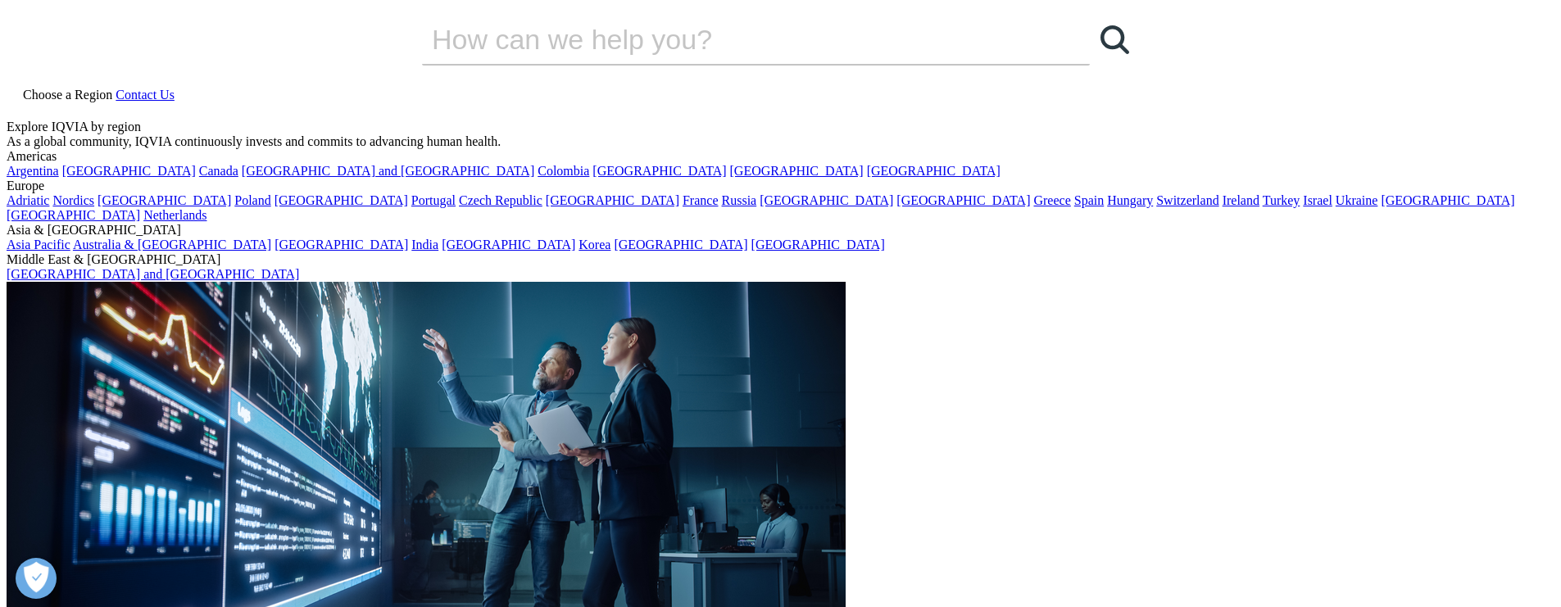  What do you see at coordinates (28, 200) in the screenshot?
I see `a: Adriatic` at bounding box center [28, 200].